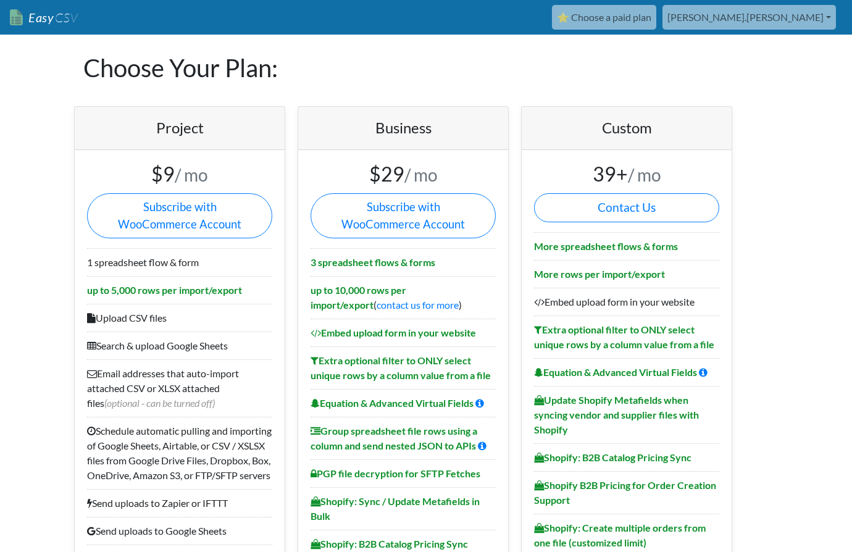 Image resolution: width=852 pixels, height=552 pixels. I want to click on b: Shopify: Create multiple orders from one file (customized limit), so click(620, 535).